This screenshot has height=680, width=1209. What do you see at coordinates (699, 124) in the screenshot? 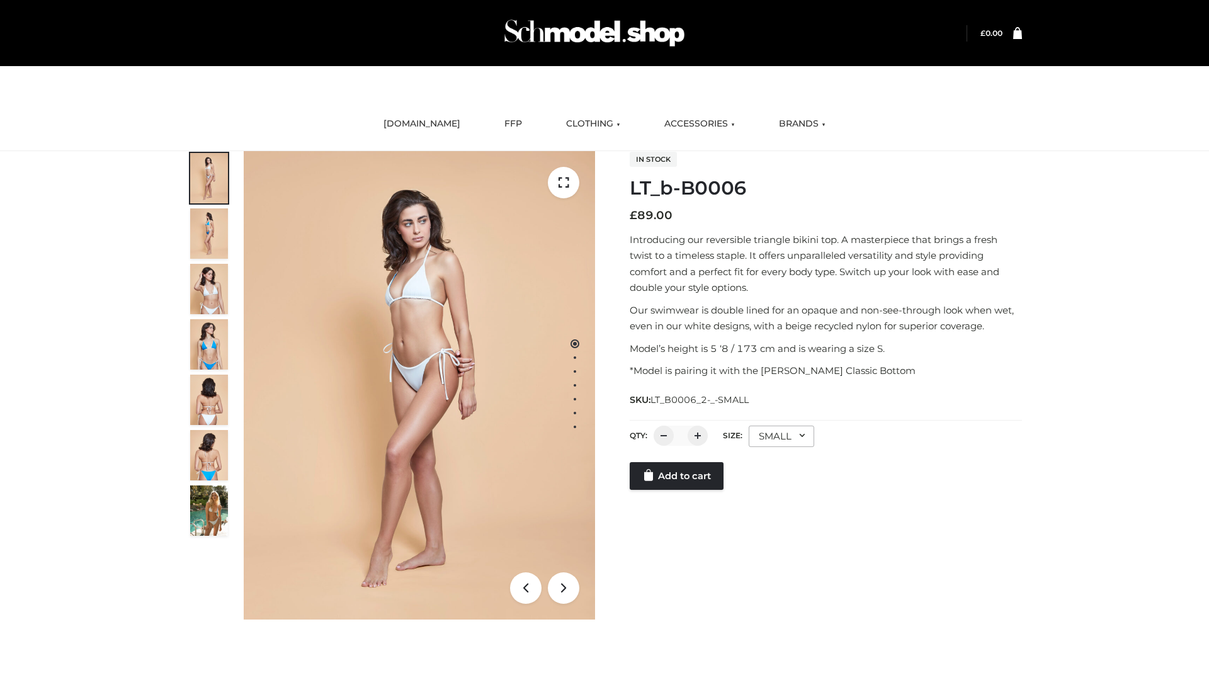
I see `a: ACCESSORIES` at bounding box center [699, 124].